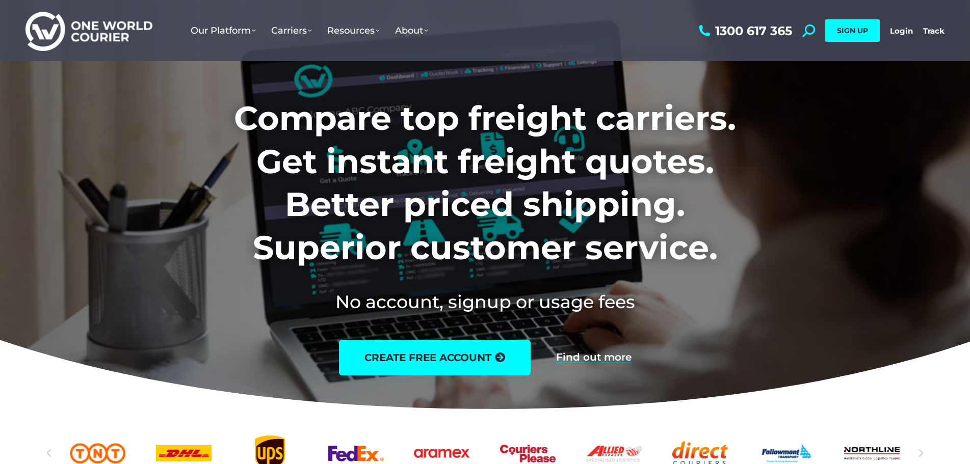  I want to click on a: Carriers, so click(292, 31).